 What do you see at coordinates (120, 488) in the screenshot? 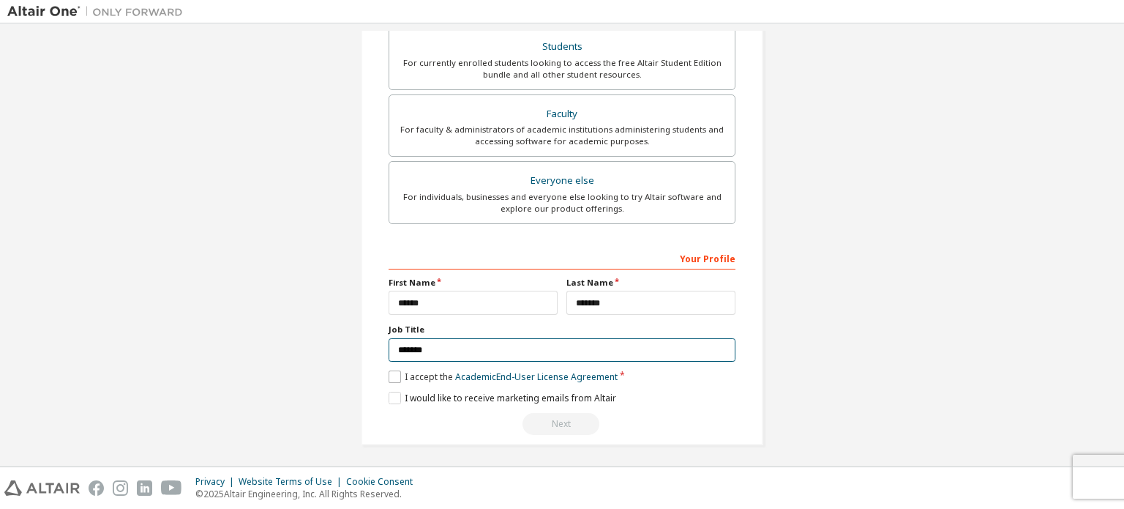
I see `img: instagram.svg` at bounding box center [120, 488].